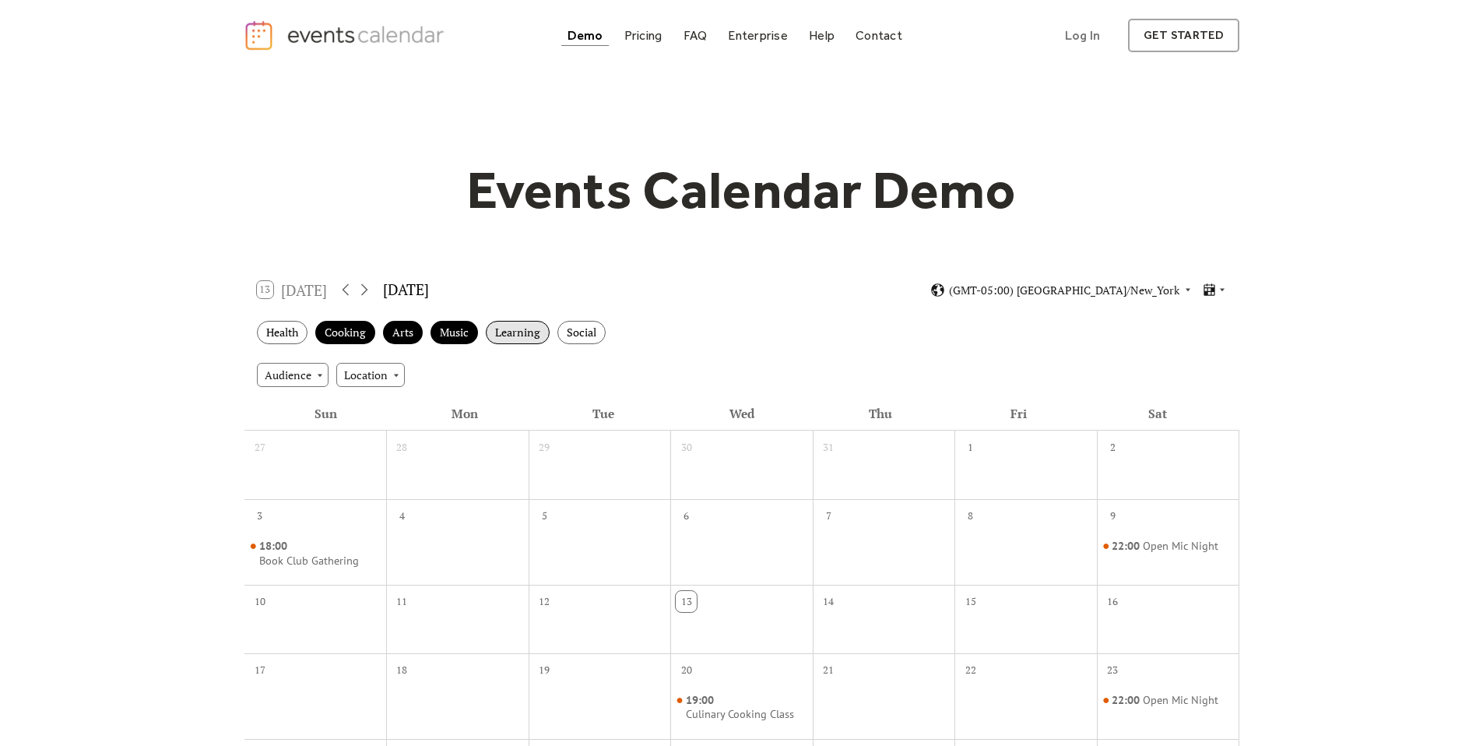 This screenshot has height=746, width=1483. Describe the element at coordinates (879, 35) in the screenshot. I see `div: Contact` at that location.